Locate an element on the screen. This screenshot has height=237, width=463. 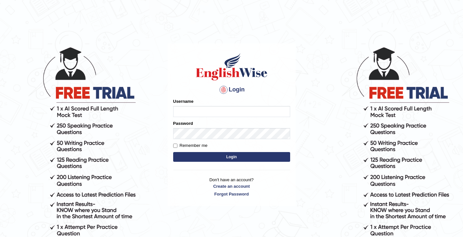
a: Create an account is located at coordinates (231, 186).